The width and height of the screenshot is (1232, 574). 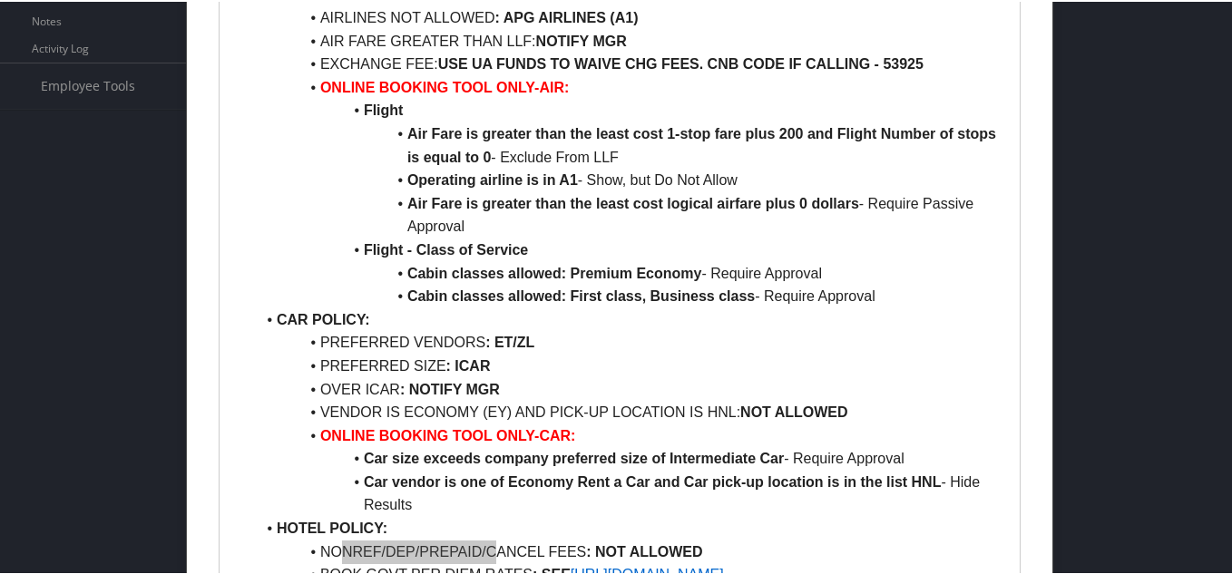 What do you see at coordinates (644, 550) in the screenshot?
I see `strong: : NOT ALLOWED` at bounding box center [644, 550].